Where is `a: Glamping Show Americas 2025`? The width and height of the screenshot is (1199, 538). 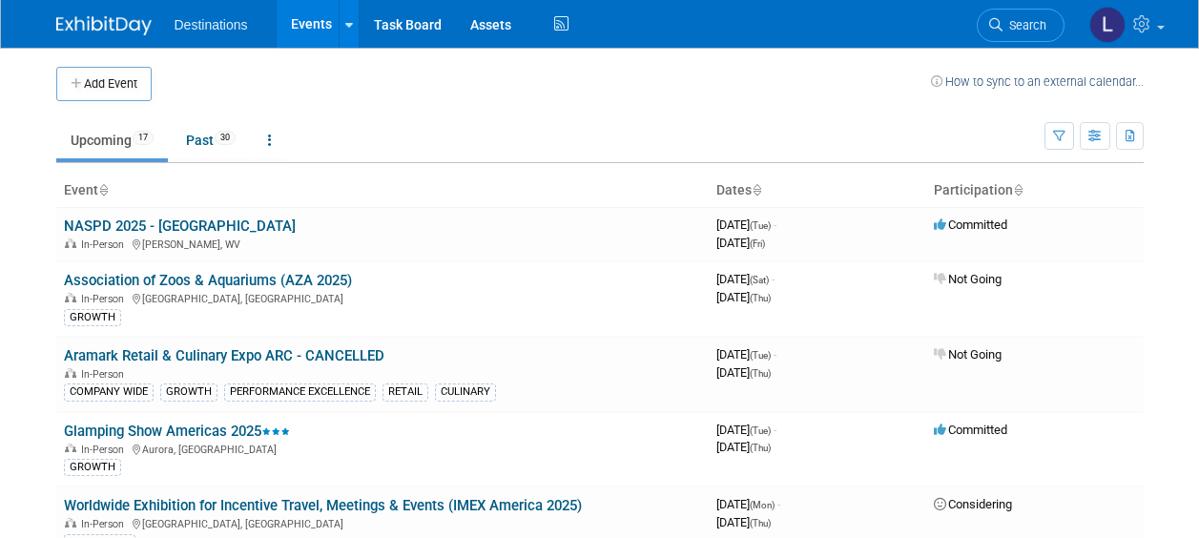
a: Glamping Show Americas 2025 is located at coordinates (177, 431).